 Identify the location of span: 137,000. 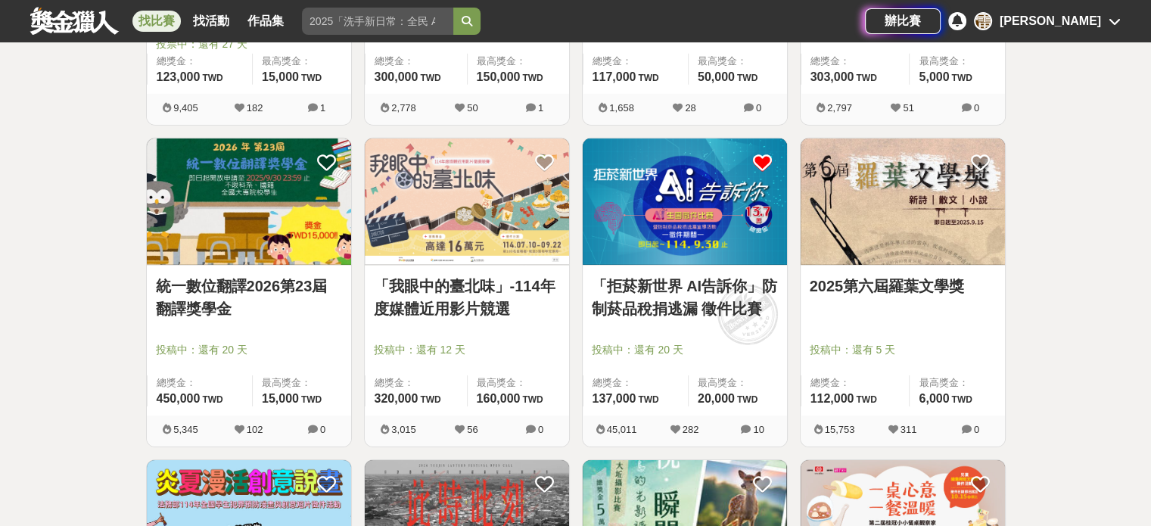
(614, 398).